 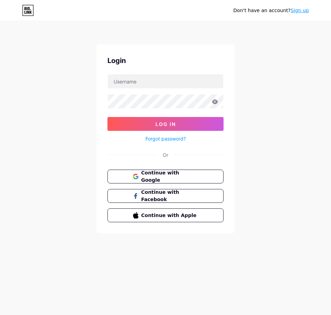 What do you see at coordinates (166, 155) in the screenshot?
I see `div: Or` at bounding box center [166, 155].